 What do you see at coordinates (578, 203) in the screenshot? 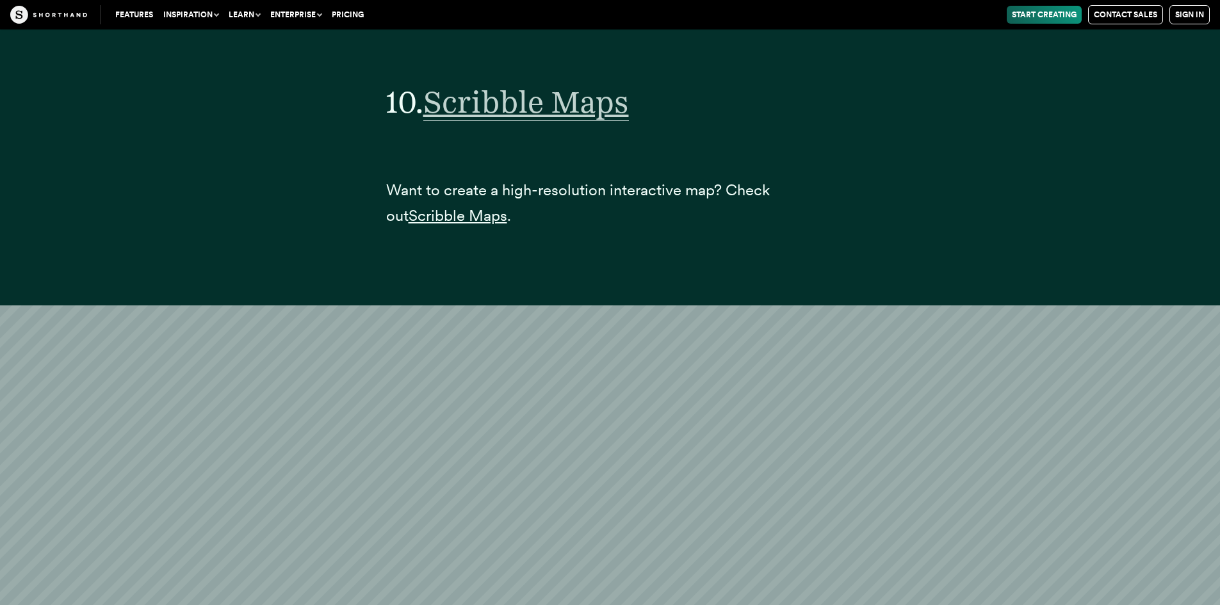
I see `span: Want to create a high-resolution interactive map? Check out` at bounding box center [578, 203].